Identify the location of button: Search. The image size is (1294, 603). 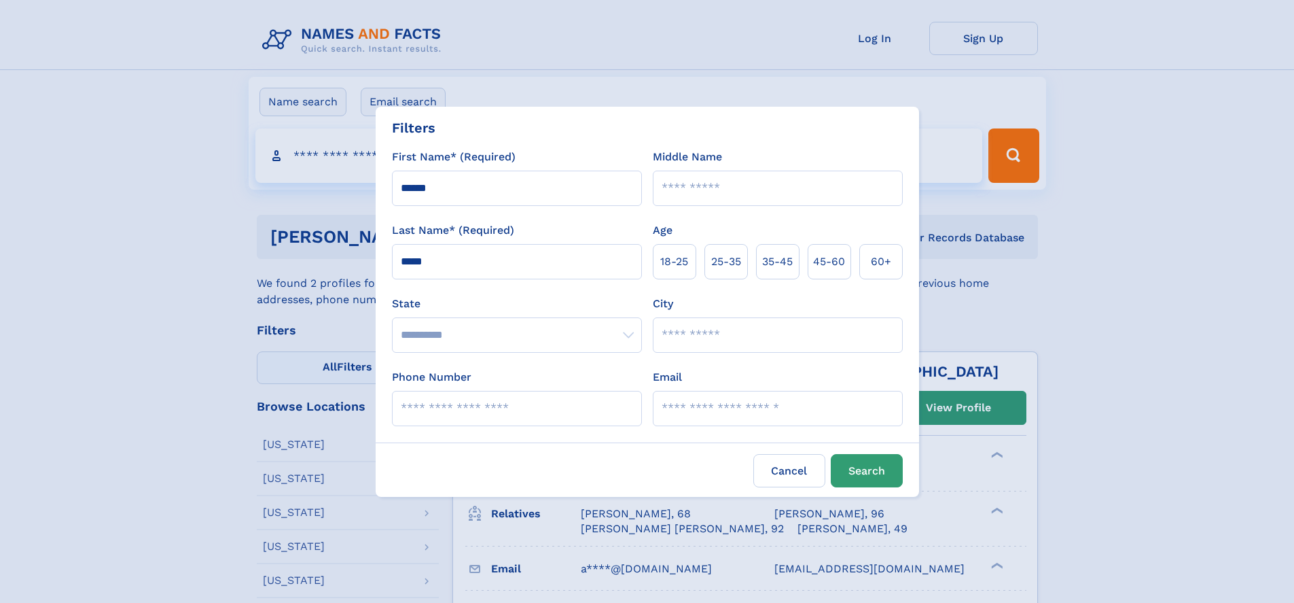
(867, 470).